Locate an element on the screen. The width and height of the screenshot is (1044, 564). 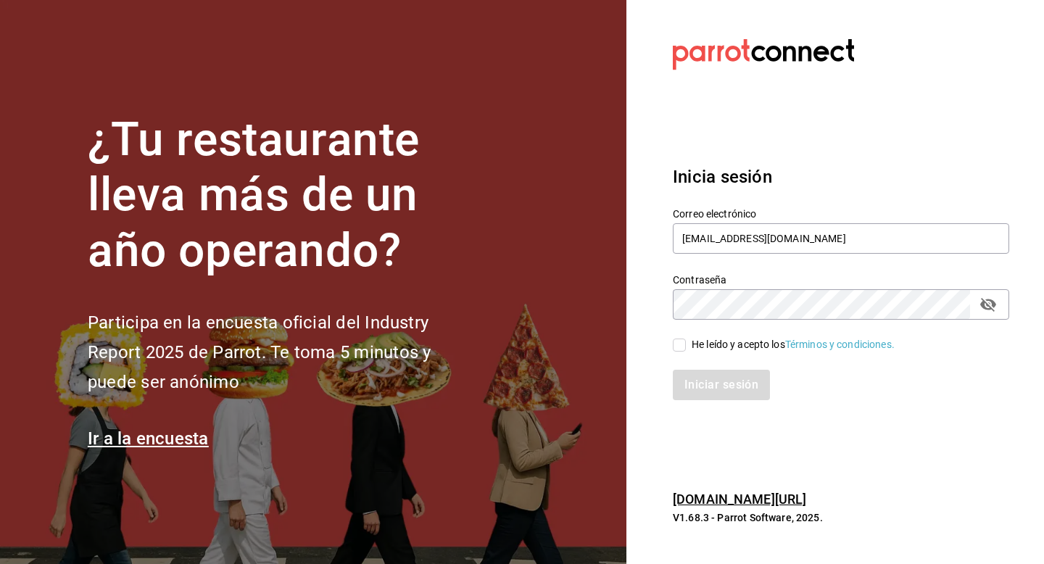
h3: Inicia sesión is located at coordinates (841, 177).